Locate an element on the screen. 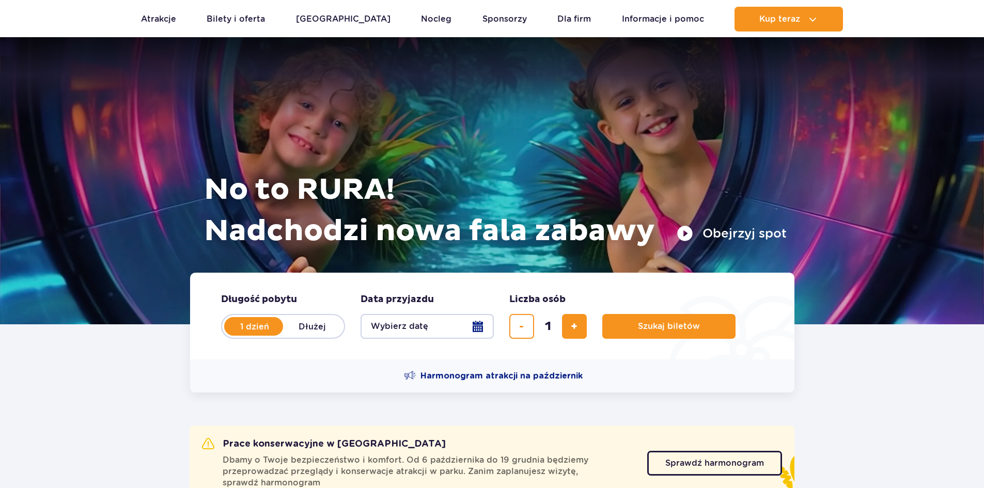  span: Długość pobytu is located at coordinates (259, 300).